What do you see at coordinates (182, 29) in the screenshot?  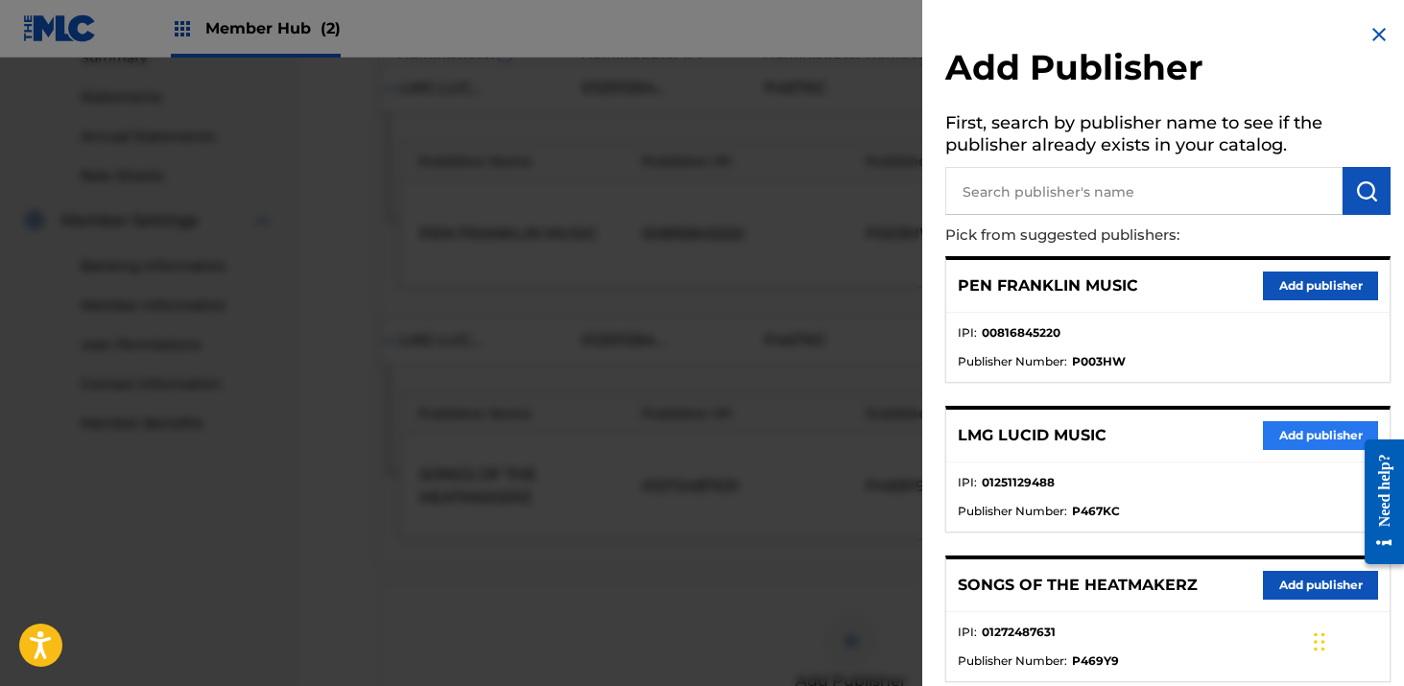 I see `img: Top Rightsholders` at bounding box center [182, 29].